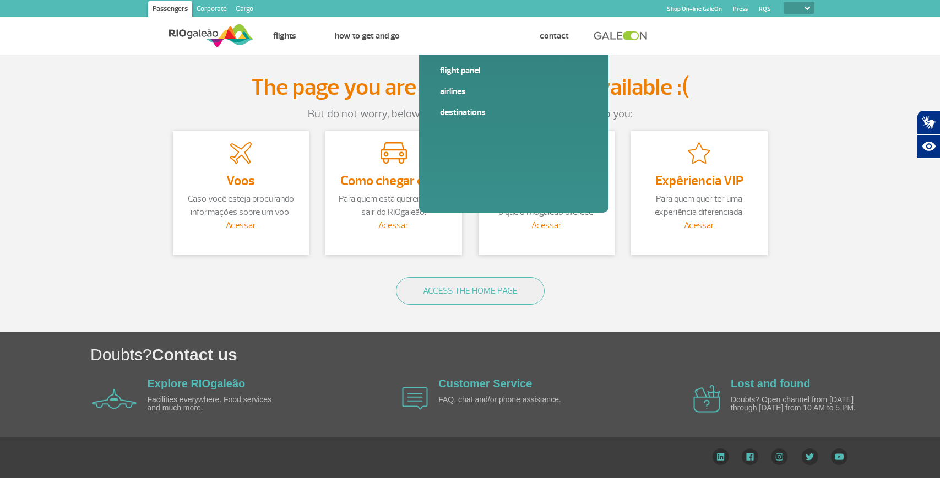  I want to click on p: Para quem quer ter uma experiência diferenciada., so click(699, 205).